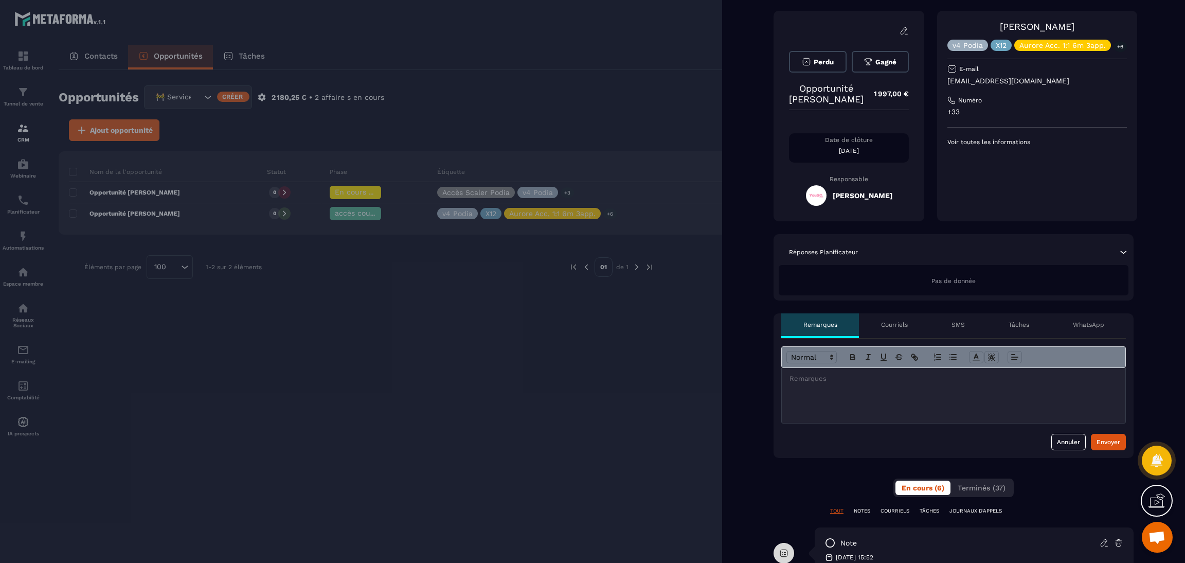  Describe the element at coordinates (886, 62) in the screenshot. I see `span: Gagné` at that location.